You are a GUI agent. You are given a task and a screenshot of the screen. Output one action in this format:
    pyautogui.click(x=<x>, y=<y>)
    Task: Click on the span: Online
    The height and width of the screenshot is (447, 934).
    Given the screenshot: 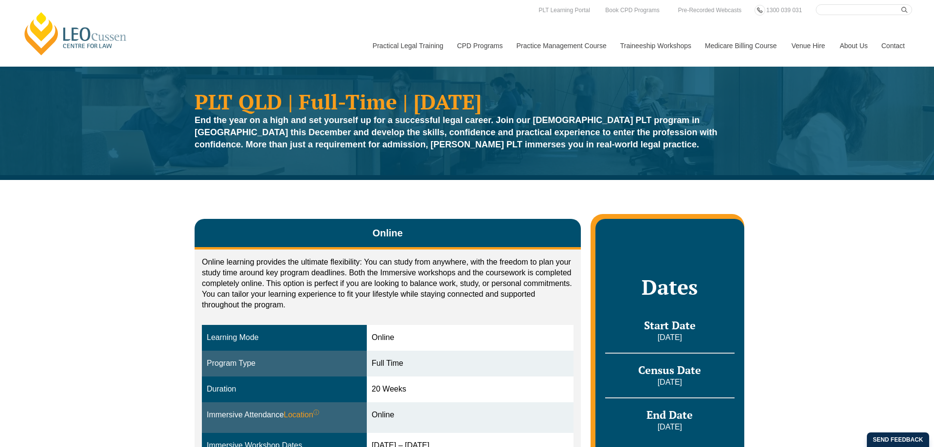 What is the action you would take?
    pyautogui.click(x=388, y=233)
    